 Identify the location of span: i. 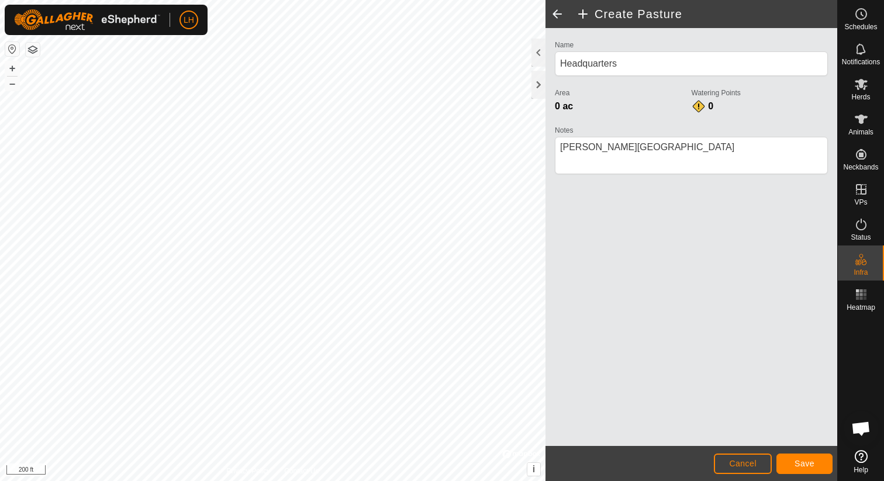
(534, 469).